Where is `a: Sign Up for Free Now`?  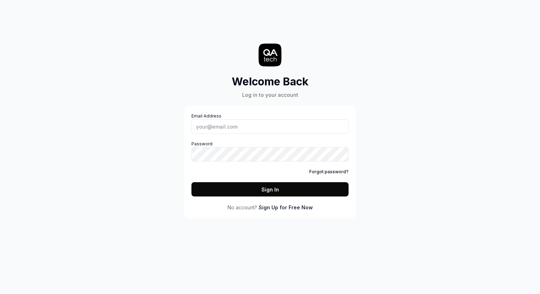
a: Sign Up for Free Now is located at coordinates (285, 207).